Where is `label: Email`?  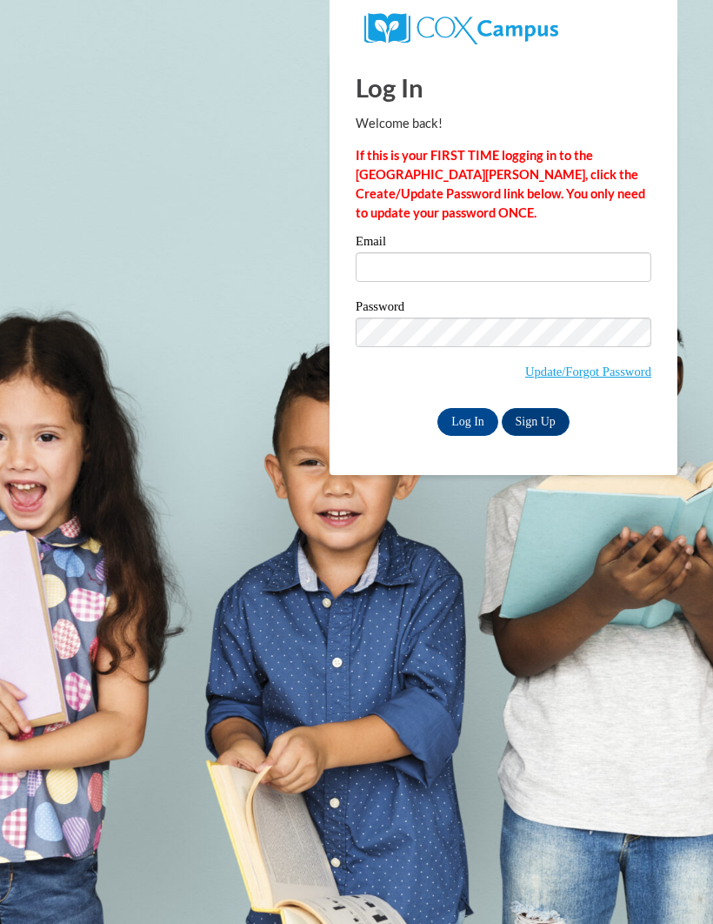
label: Email is located at coordinates (504, 244).